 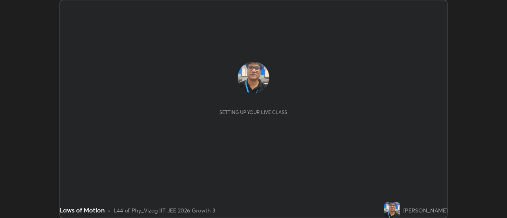 I want to click on div: L44 of Phy_Vizag IIT JEE 2026 Growth 3, so click(x=164, y=210).